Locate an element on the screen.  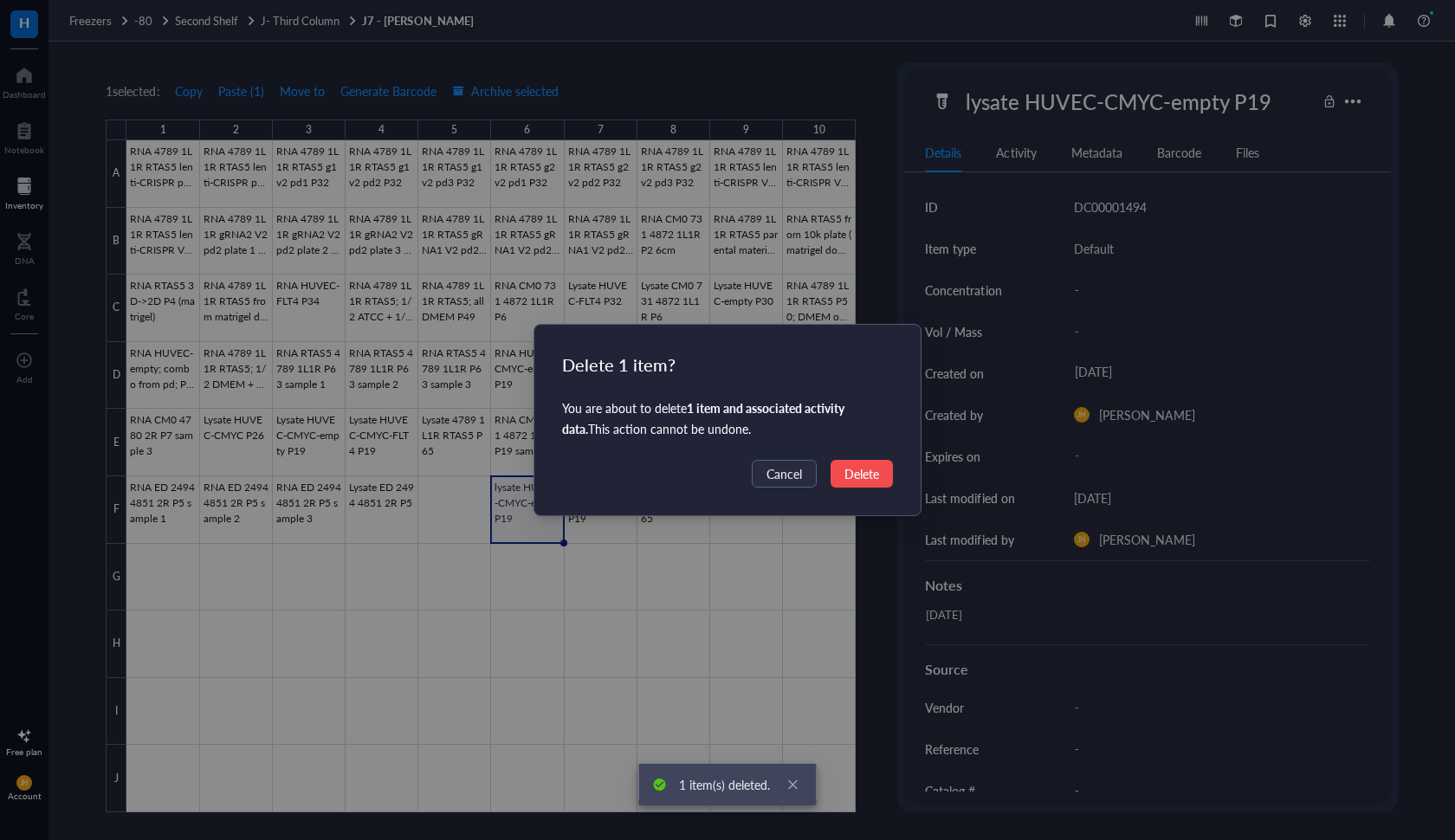
button: Cancel is located at coordinates (783, 474).